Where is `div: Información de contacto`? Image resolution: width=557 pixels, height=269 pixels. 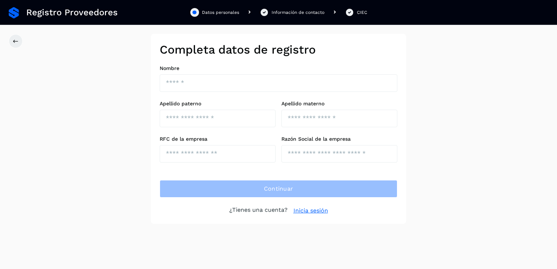
div: Información de contacto is located at coordinates (298, 12).